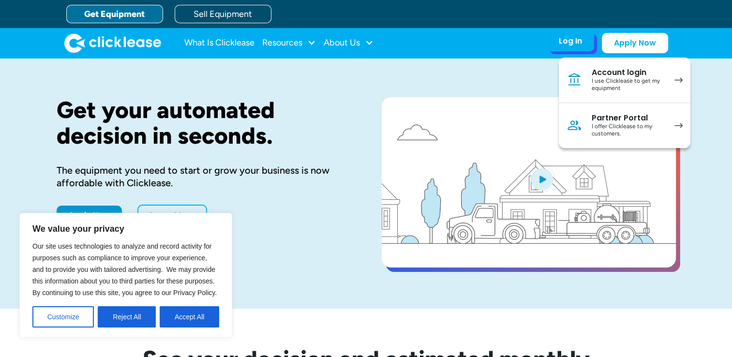 Image resolution: width=732 pixels, height=357 pixels. What do you see at coordinates (628, 73) in the screenshot?
I see `div: Account login` at bounding box center [628, 73].